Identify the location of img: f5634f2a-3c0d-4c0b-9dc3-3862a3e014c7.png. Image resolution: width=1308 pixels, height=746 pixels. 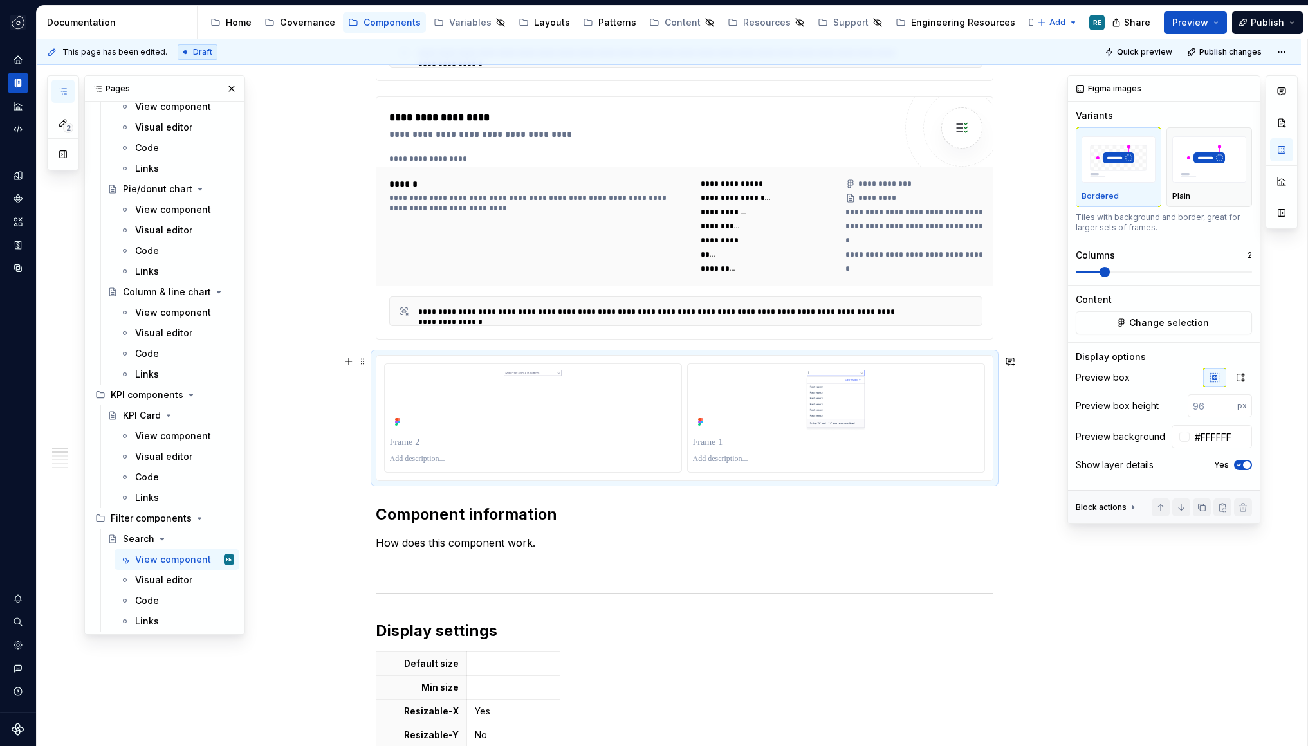
(18, 23).